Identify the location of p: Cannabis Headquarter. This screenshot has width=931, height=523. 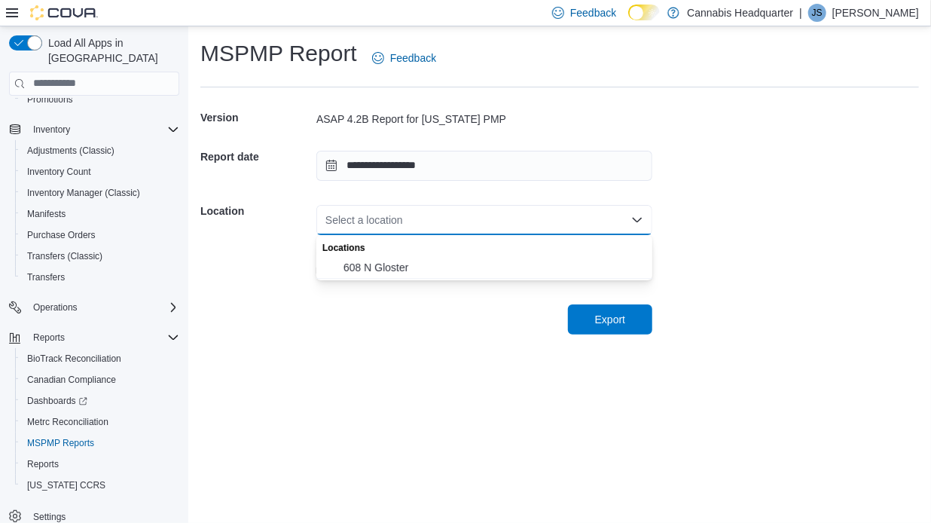
(740, 13).